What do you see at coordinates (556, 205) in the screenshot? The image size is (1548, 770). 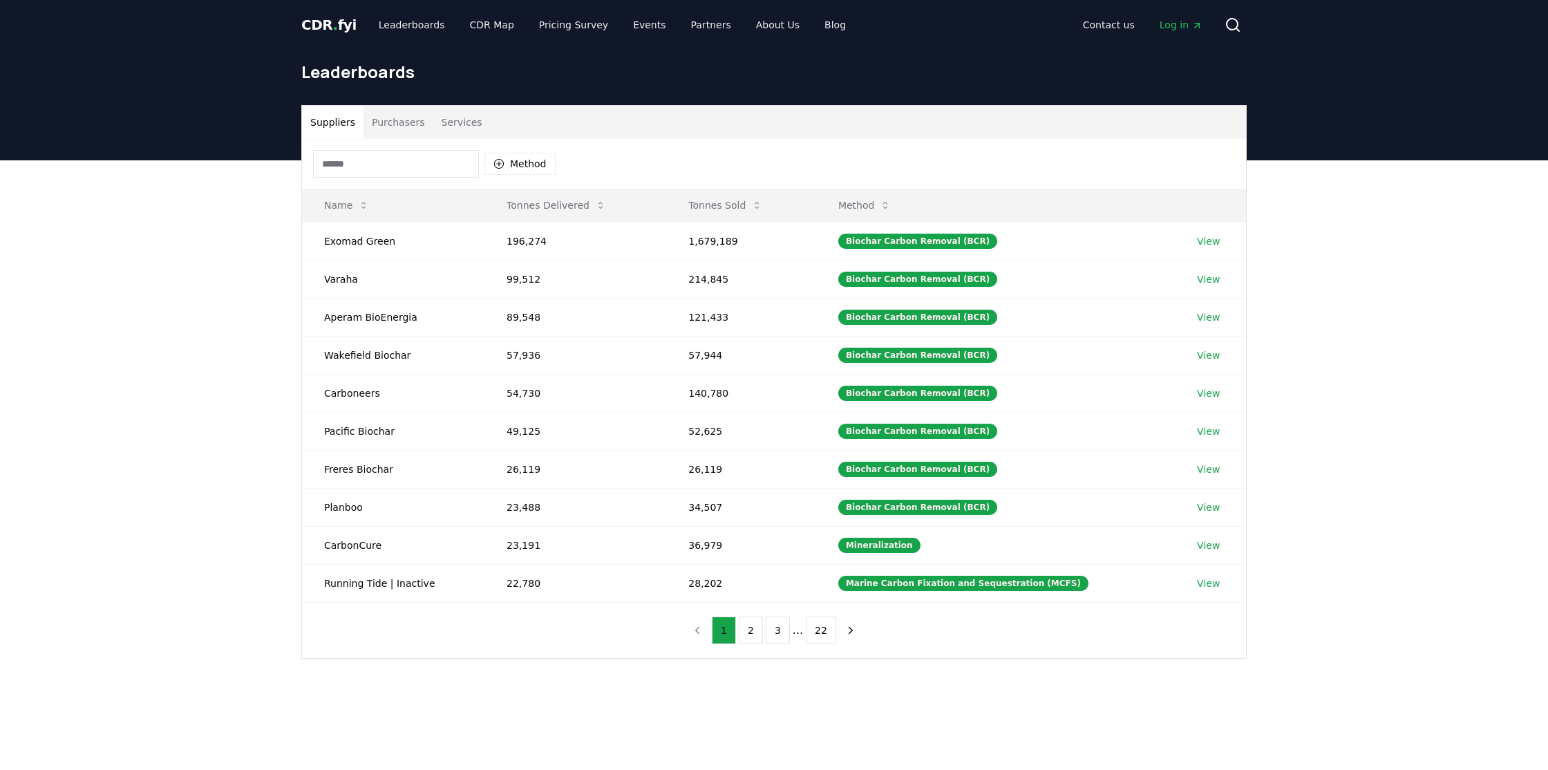 I see `button: Tonnes Delivered` at bounding box center [556, 205].